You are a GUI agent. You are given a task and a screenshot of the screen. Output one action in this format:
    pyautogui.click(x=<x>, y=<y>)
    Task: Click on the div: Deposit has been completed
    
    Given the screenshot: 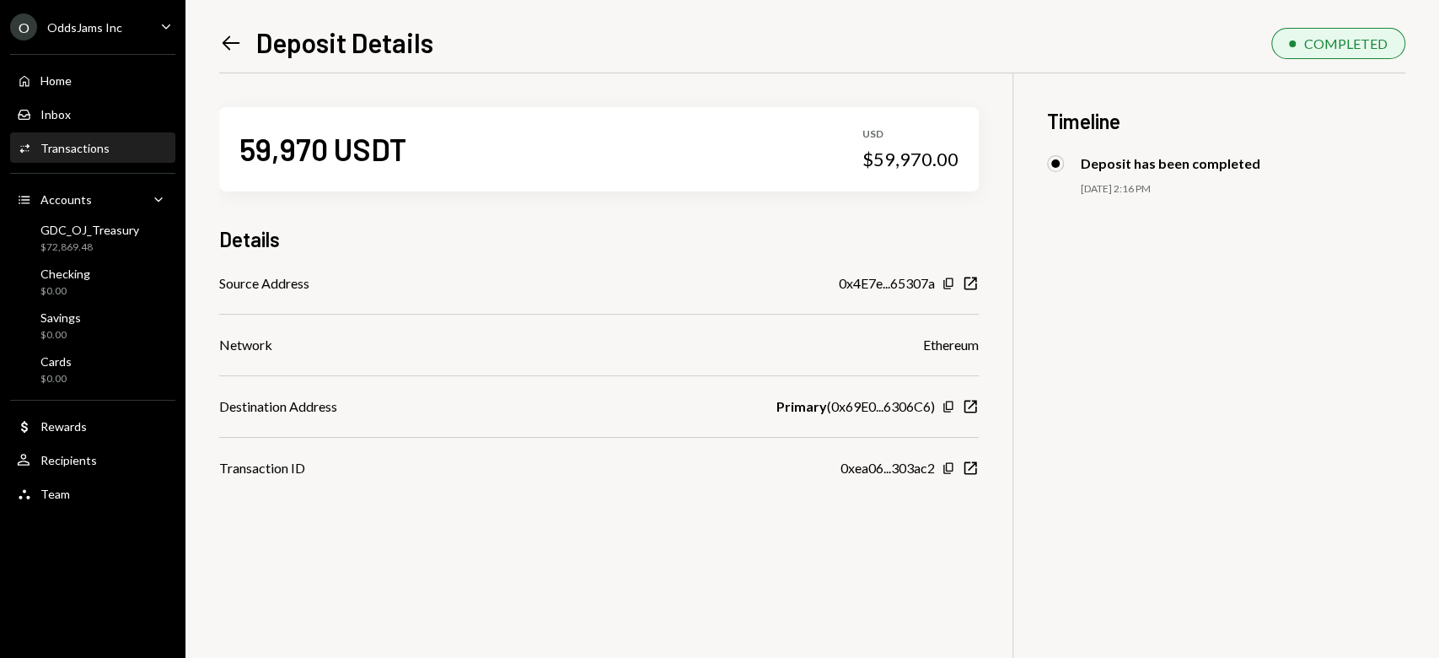 What is the action you would take?
    pyautogui.click(x=1170, y=163)
    